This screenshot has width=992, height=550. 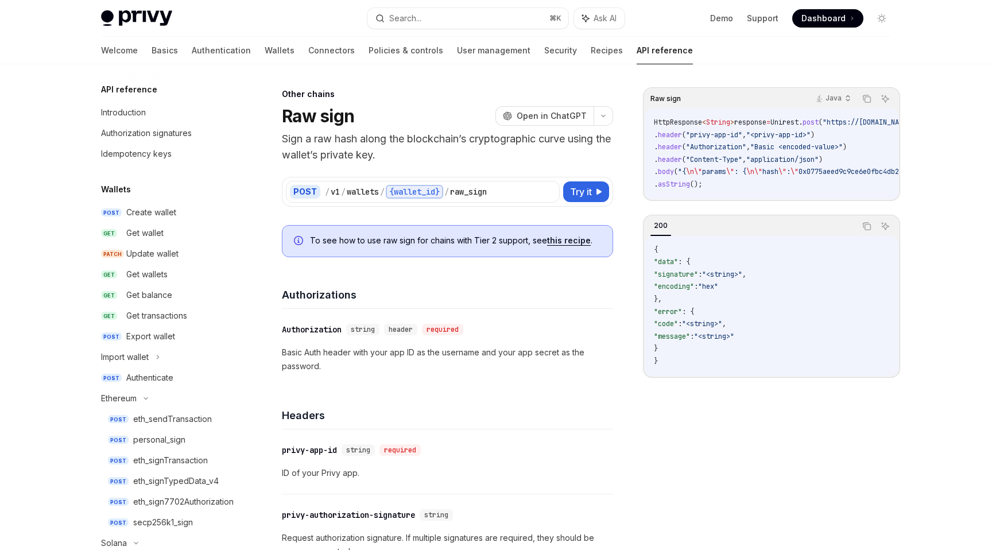 I want to click on a: Connectors, so click(x=331, y=51).